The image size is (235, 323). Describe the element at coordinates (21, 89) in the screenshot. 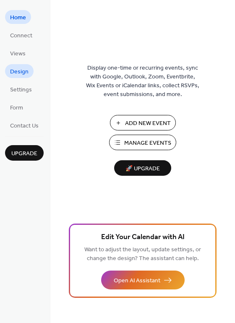

I see `a: Settings` at that location.